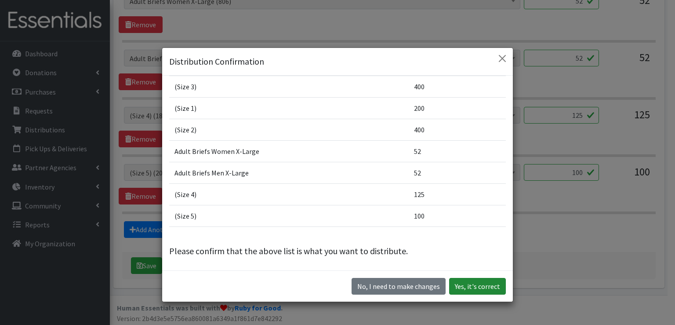 Image resolution: width=675 pixels, height=325 pixels. I want to click on button: Close, so click(502, 58).